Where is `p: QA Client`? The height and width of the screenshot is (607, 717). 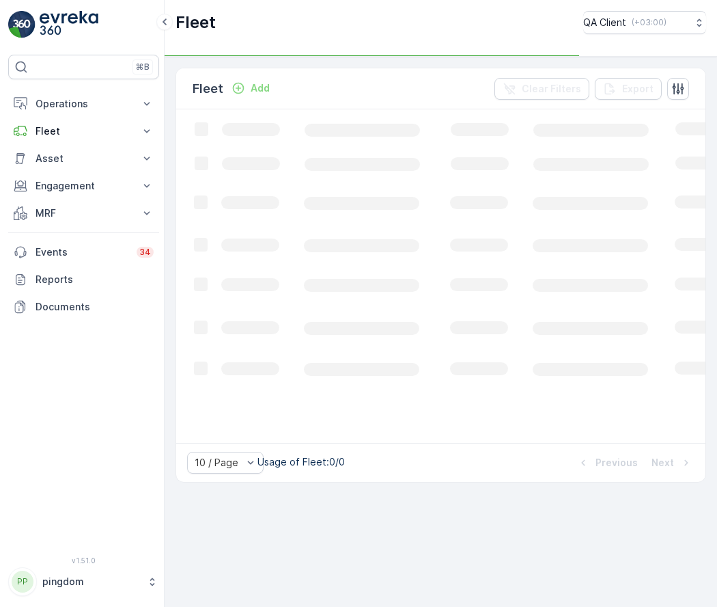 p: QA Client is located at coordinates (605, 23).